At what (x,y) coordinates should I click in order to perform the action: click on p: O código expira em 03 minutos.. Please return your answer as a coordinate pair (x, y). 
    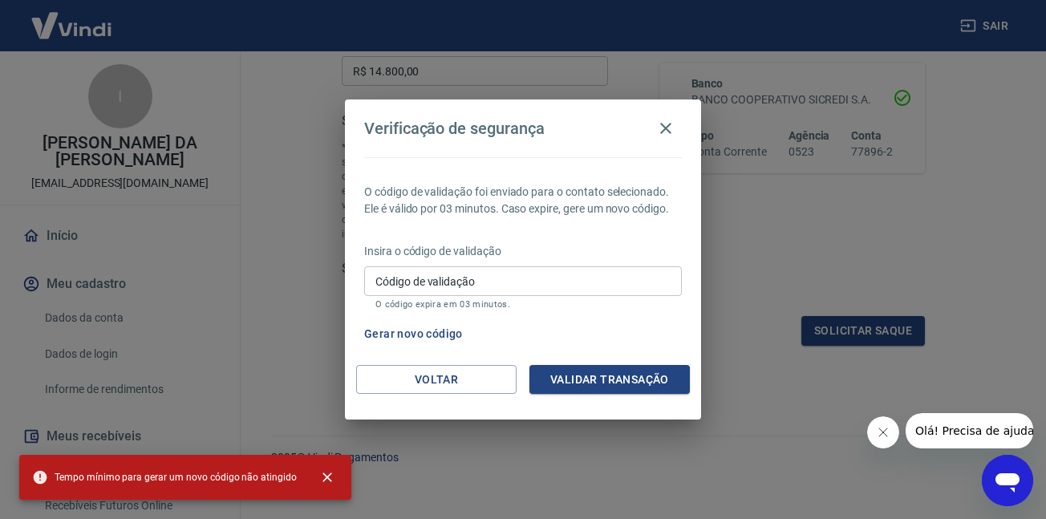
    Looking at the image, I should click on (523, 304).